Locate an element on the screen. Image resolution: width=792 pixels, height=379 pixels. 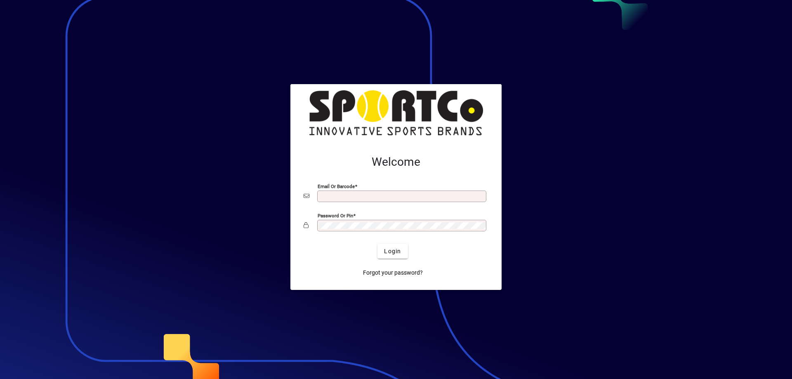
mat-label: Password or Pin is located at coordinates (335, 216).